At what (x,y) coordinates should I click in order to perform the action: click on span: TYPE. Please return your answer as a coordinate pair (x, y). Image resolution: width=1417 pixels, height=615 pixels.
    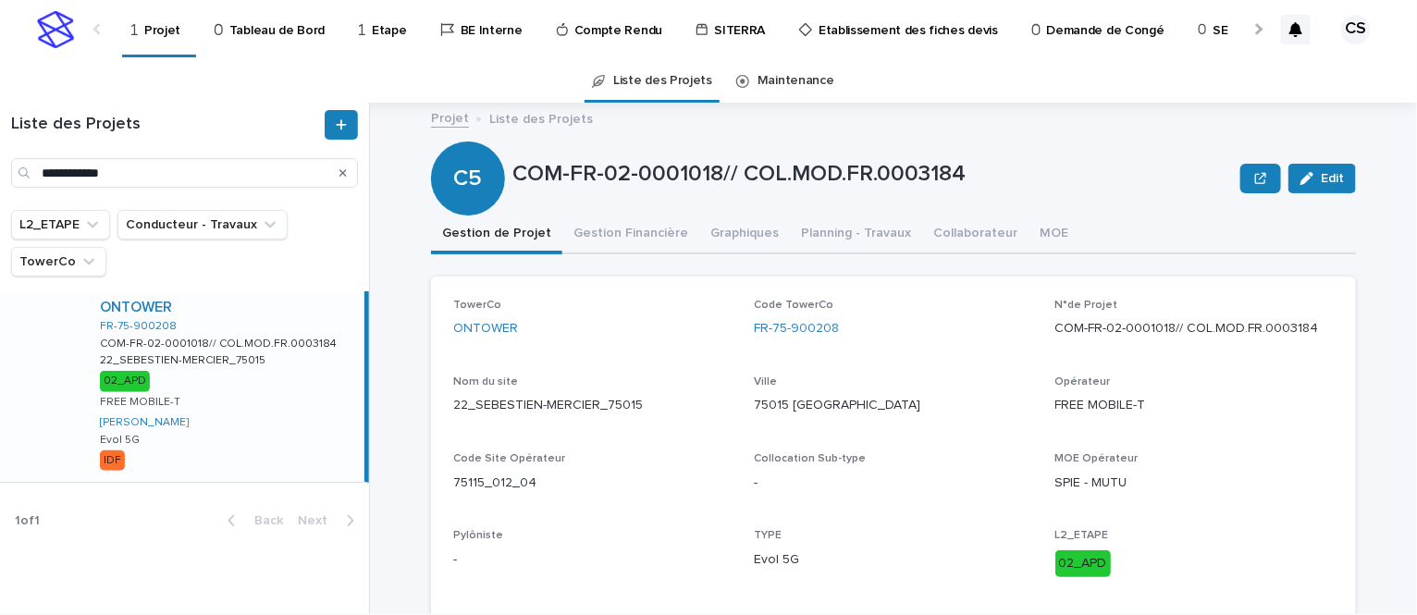
    Looking at the image, I should click on (768, 536).